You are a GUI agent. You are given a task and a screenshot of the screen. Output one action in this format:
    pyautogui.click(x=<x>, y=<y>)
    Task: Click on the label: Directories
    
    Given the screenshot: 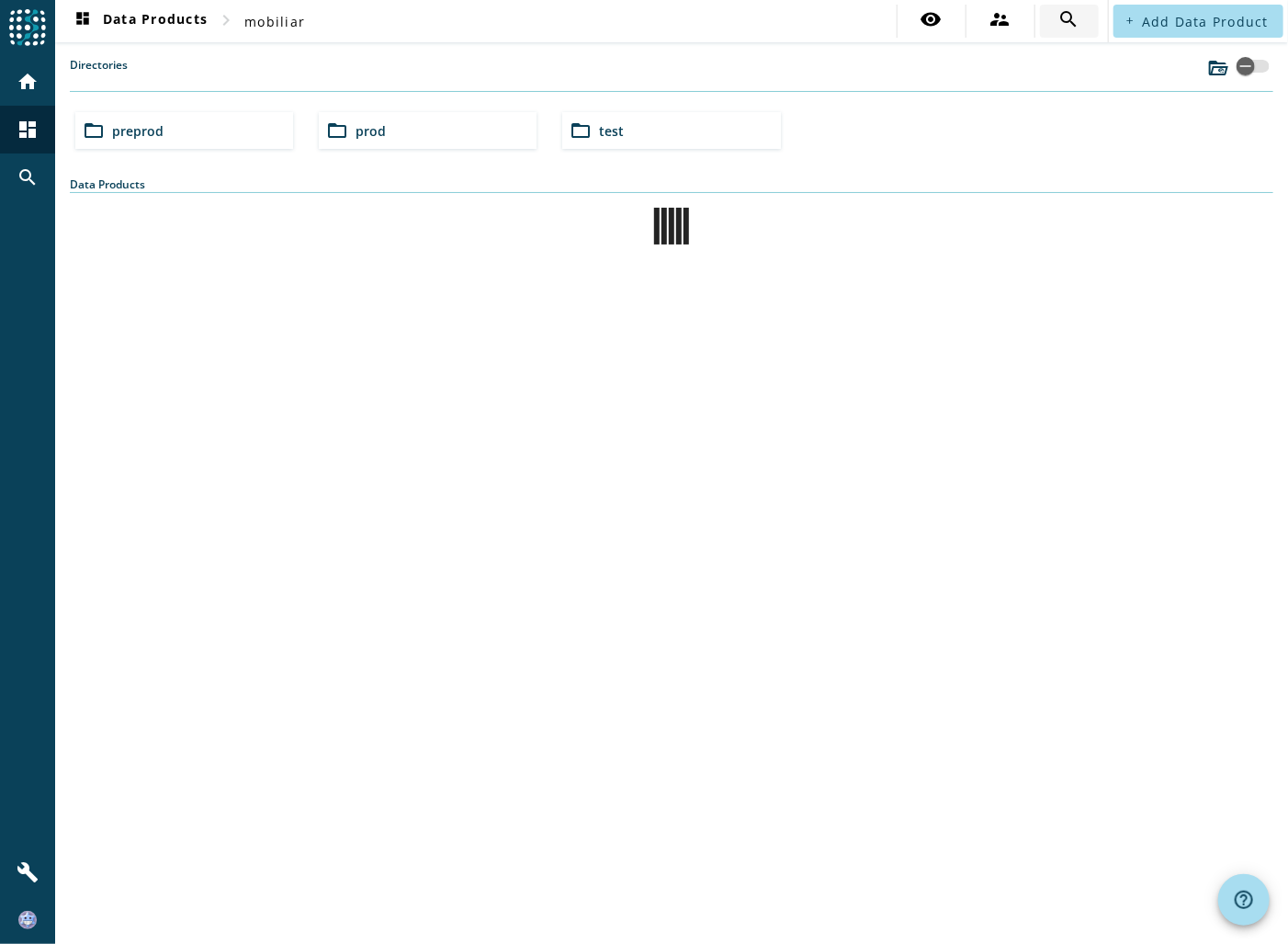 What is the action you would take?
    pyautogui.click(x=98, y=73)
    